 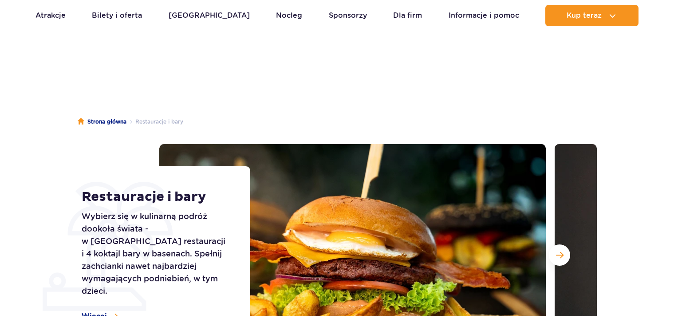 I want to click on a: Bilety i oferta, so click(x=117, y=16).